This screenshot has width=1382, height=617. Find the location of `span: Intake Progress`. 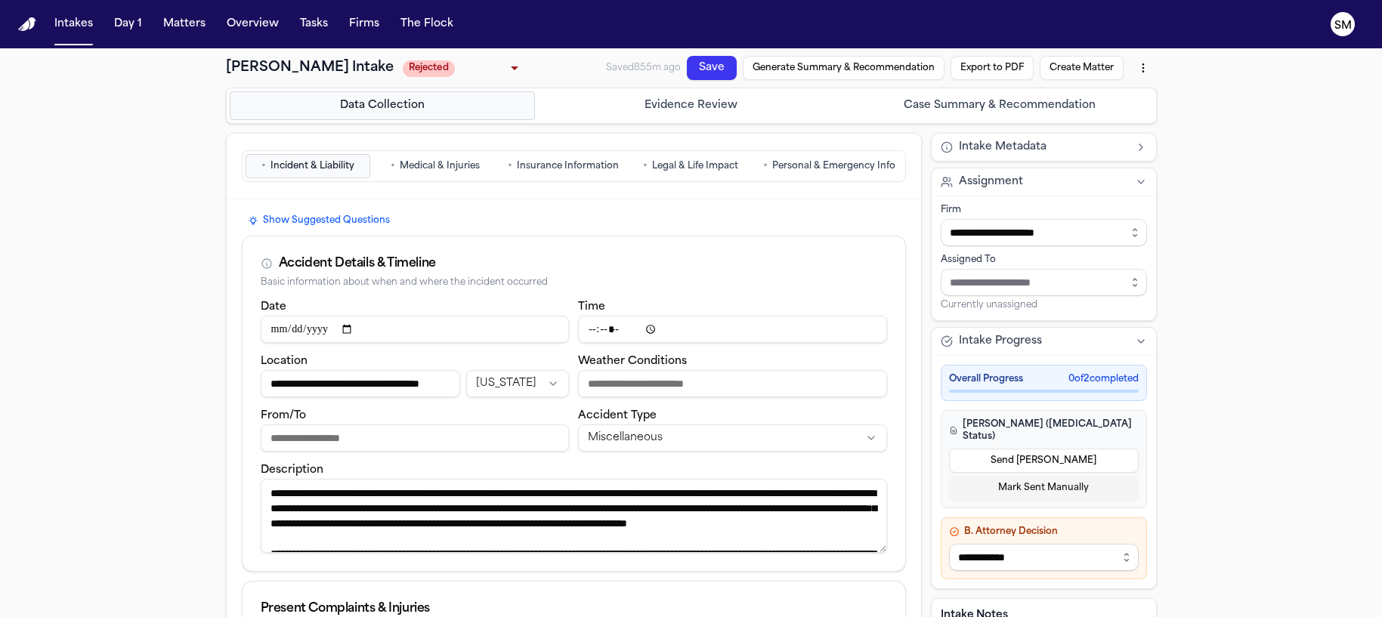

span: Intake Progress is located at coordinates (1000, 341).